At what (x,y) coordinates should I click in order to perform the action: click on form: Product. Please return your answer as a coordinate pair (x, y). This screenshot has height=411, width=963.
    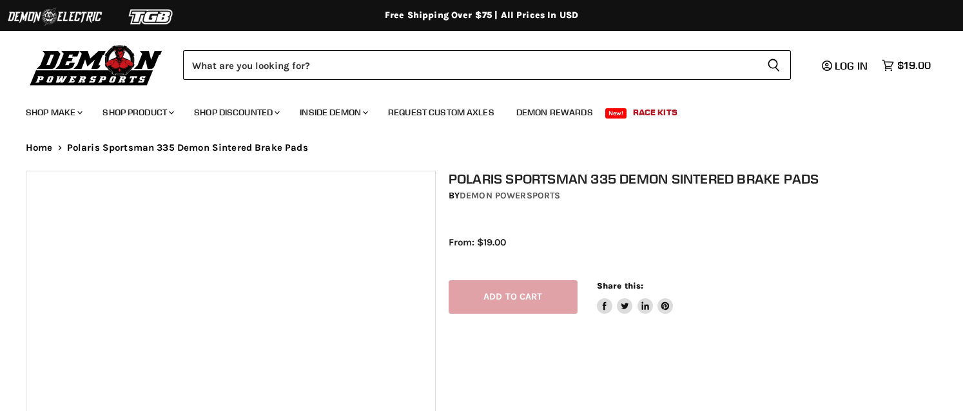
    Looking at the image, I should click on (487, 65).